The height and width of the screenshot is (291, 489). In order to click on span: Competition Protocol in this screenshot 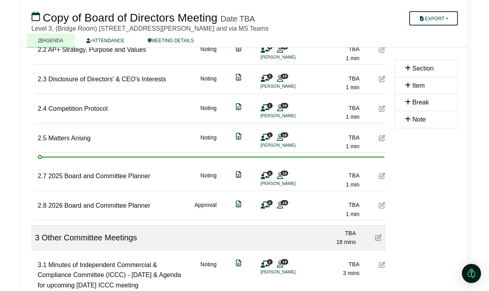, I will do `click(78, 109)`.